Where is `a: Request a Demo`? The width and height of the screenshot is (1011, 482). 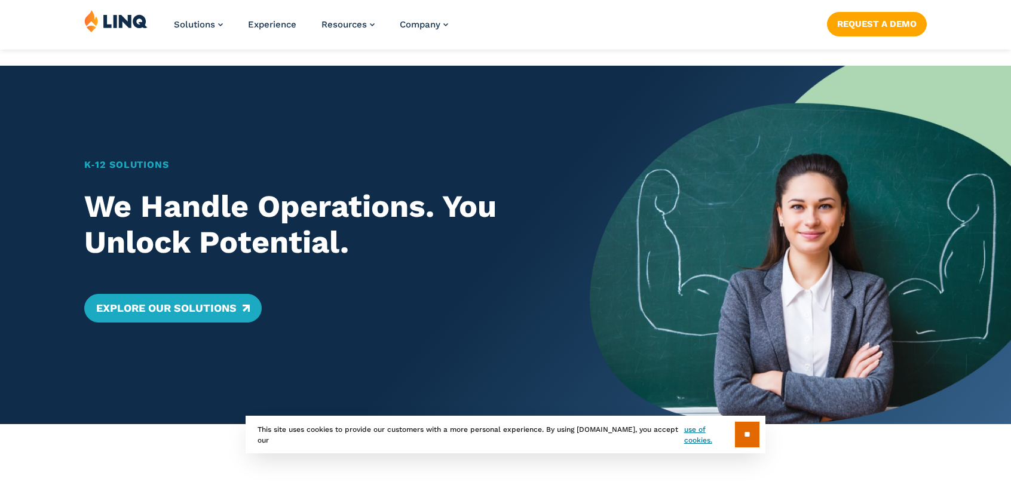 a: Request a Demo is located at coordinates (876, 24).